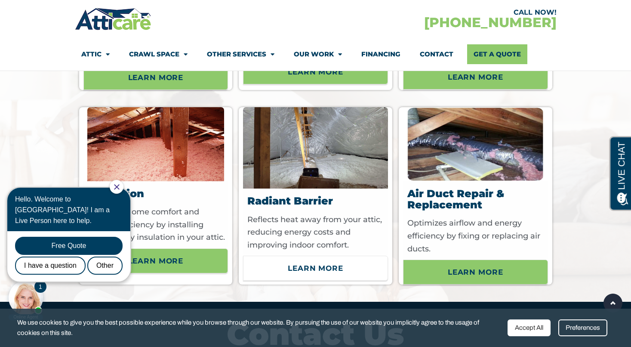 The height and width of the screenshot is (347, 631). What do you see at coordinates (436, 12) in the screenshot?
I see `div: CALL NOW!` at bounding box center [436, 12].